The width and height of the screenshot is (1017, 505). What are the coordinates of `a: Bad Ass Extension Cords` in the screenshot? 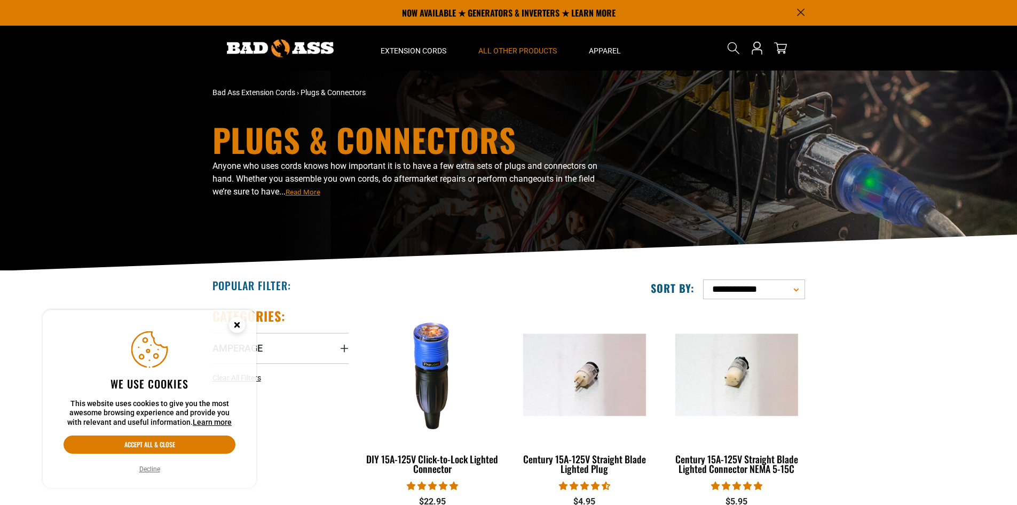 It's located at (254, 92).